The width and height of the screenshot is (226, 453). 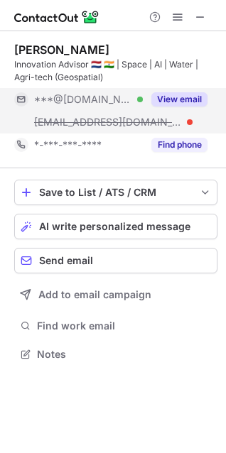 What do you see at coordinates (124, 354) in the screenshot?
I see `span: Notes` at bounding box center [124, 354].